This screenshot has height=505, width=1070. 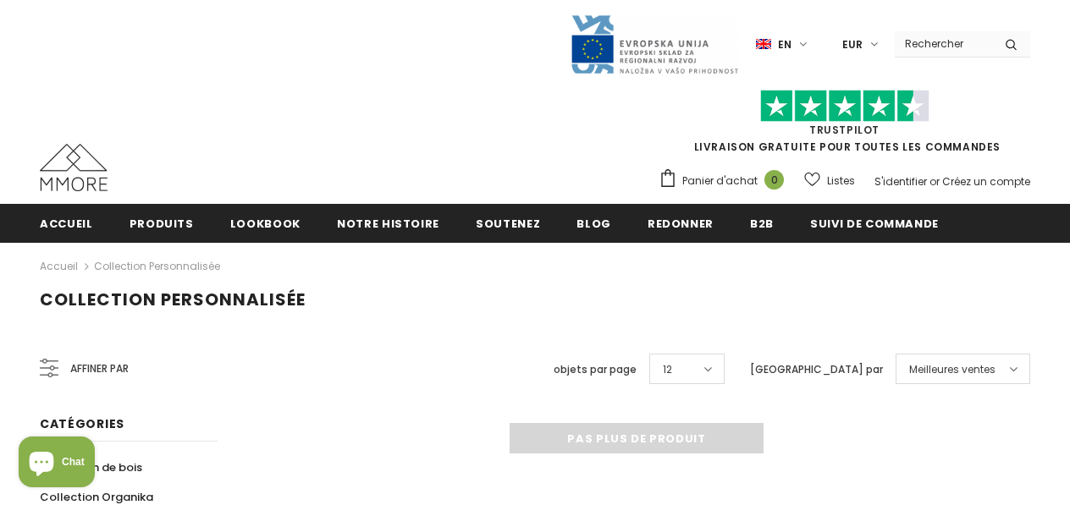 I want to click on img: Javni Razpis, so click(x=654, y=44).